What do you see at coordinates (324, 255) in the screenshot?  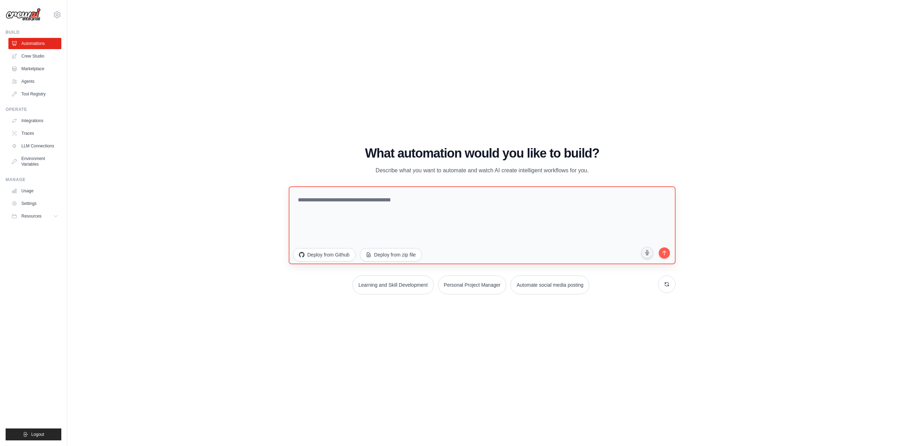 I see `button: Deploy from Github` at bounding box center [324, 255].